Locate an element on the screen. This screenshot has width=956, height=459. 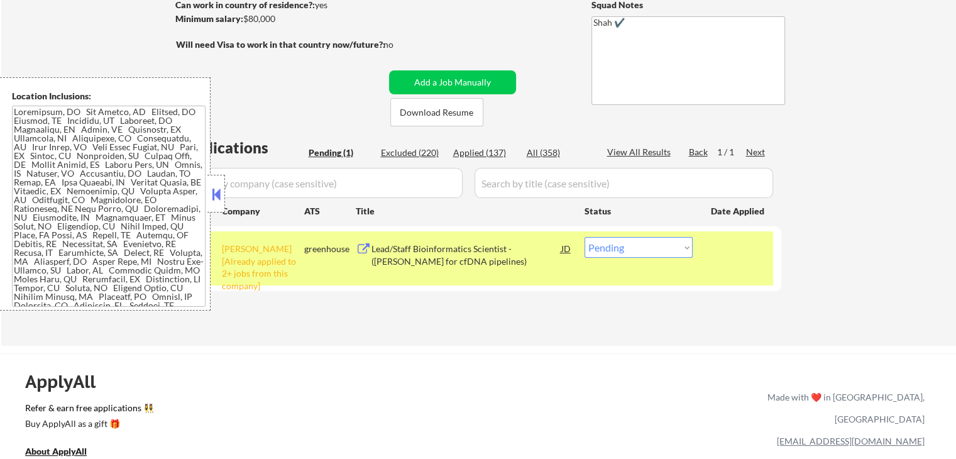
div: 1 / 1 is located at coordinates (732, 152).